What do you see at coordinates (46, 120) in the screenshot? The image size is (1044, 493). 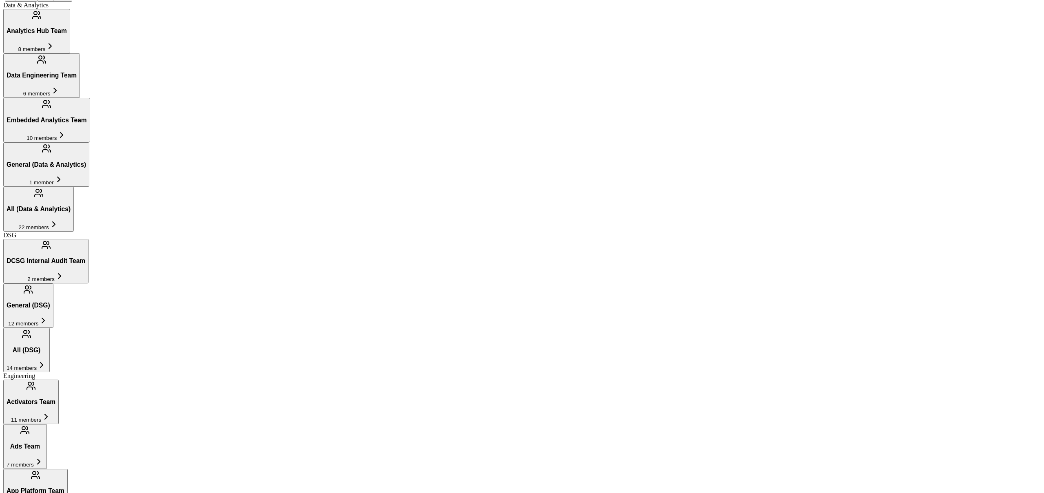 I see `button: Embedded Analytics Team10 members` at bounding box center [46, 120].